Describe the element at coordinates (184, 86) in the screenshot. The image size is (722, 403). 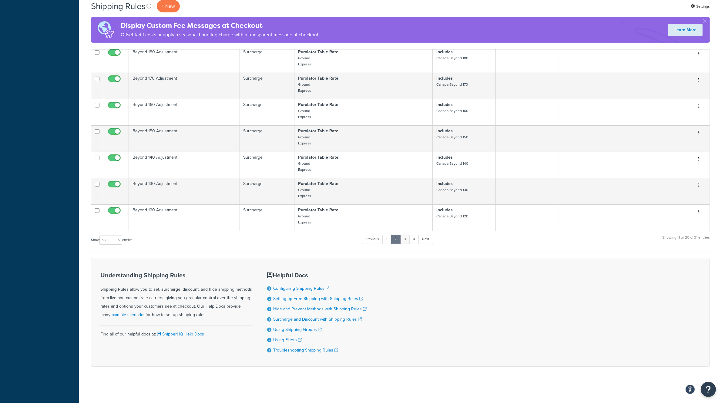
I see `td: Beyond 170 Adjustment` at that location.